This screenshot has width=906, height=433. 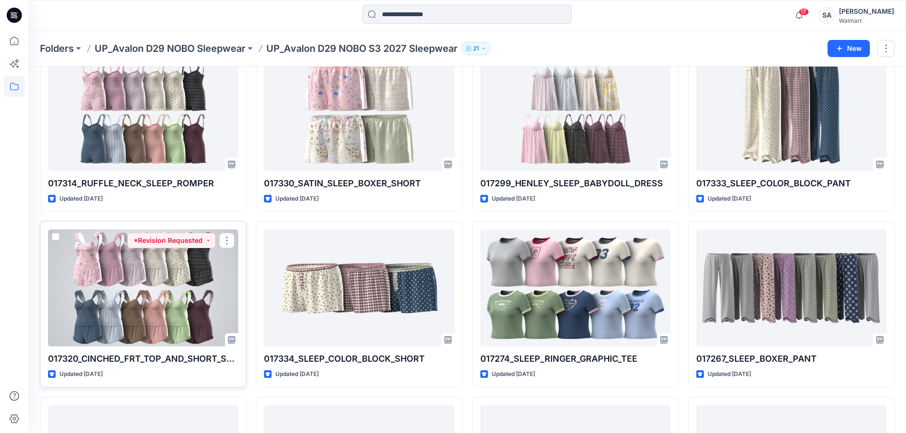 I want to click on a: 017267_SLEEP_BOXER_PANT, so click(x=791, y=288).